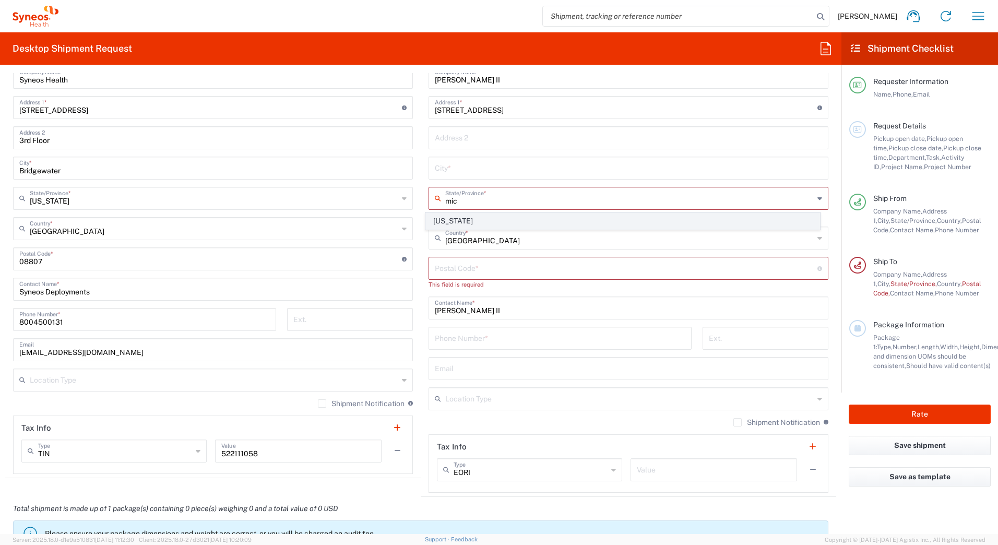 Image resolution: width=998 pixels, height=545 pixels. What do you see at coordinates (903, 94) in the screenshot?
I see `span: Phone,` at bounding box center [903, 94].